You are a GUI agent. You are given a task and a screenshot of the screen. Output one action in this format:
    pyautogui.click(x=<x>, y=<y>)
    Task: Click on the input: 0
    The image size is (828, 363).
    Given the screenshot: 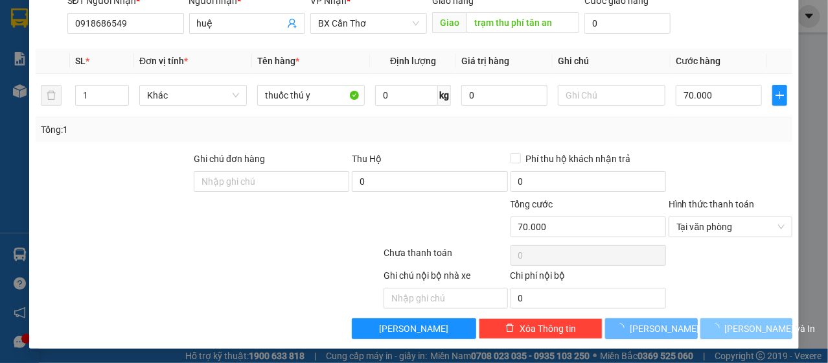 What is the action you would take?
    pyautogui.click(x=504, y=95)
    